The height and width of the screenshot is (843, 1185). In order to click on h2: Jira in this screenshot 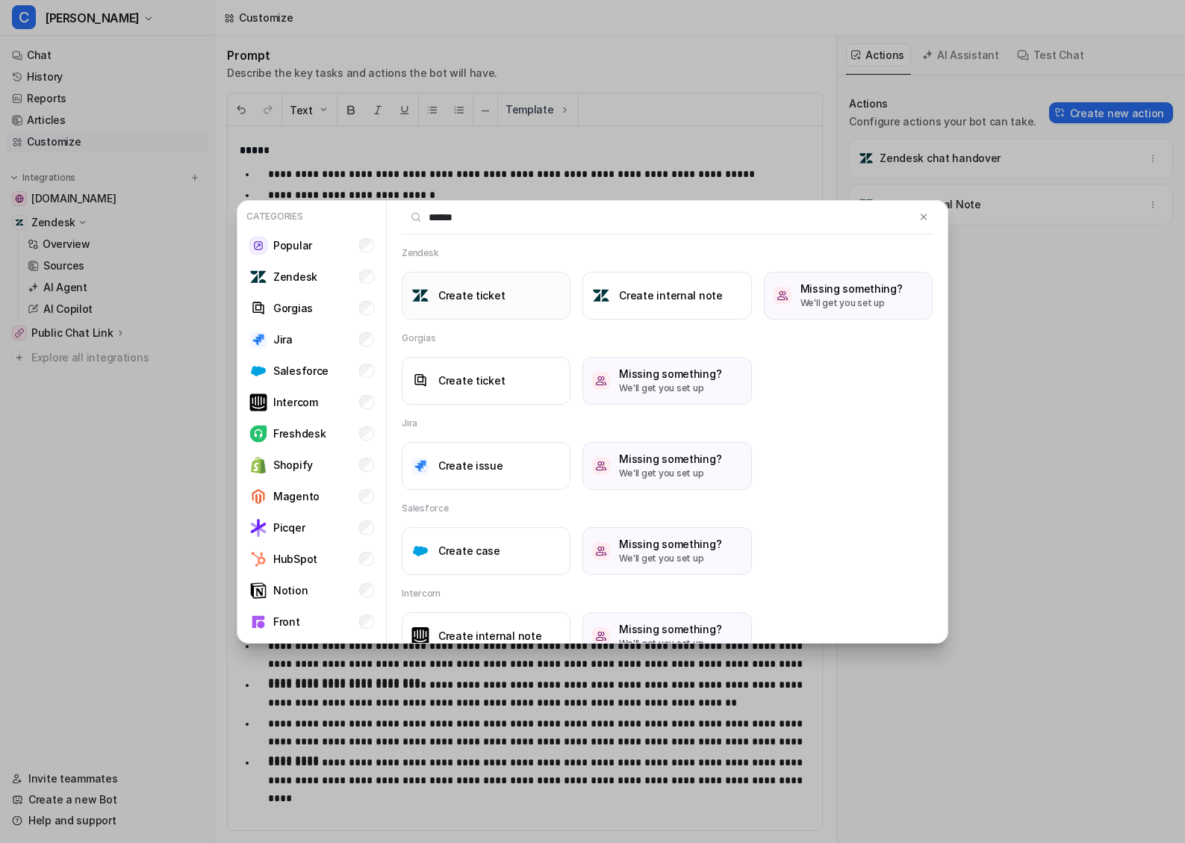, I will do `click(409, 423)`.